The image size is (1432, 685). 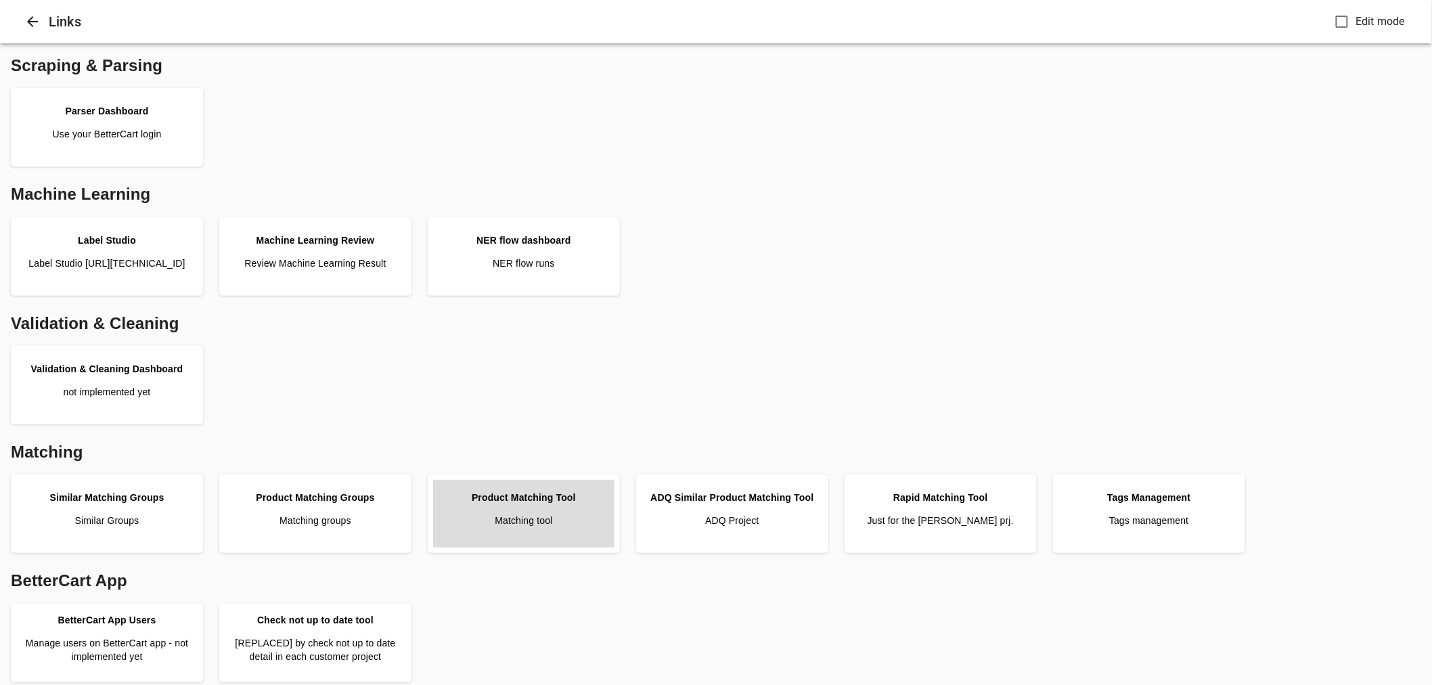 What do you see at coordinates (107, 127) in the screenshot?
I see `a: Parser DashboardUse your BetterCart login` at bounding box center [107, 127].